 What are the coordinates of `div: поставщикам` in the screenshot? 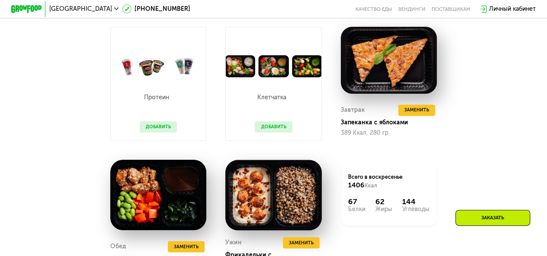 It's located at (451, 9).